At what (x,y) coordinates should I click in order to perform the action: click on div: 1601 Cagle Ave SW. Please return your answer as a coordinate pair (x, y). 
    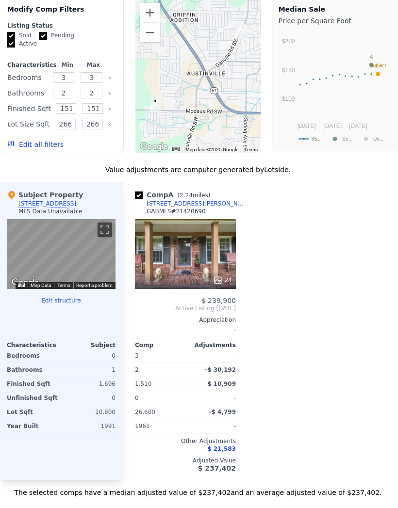
    Looking at the image, I should click on (240, 32).